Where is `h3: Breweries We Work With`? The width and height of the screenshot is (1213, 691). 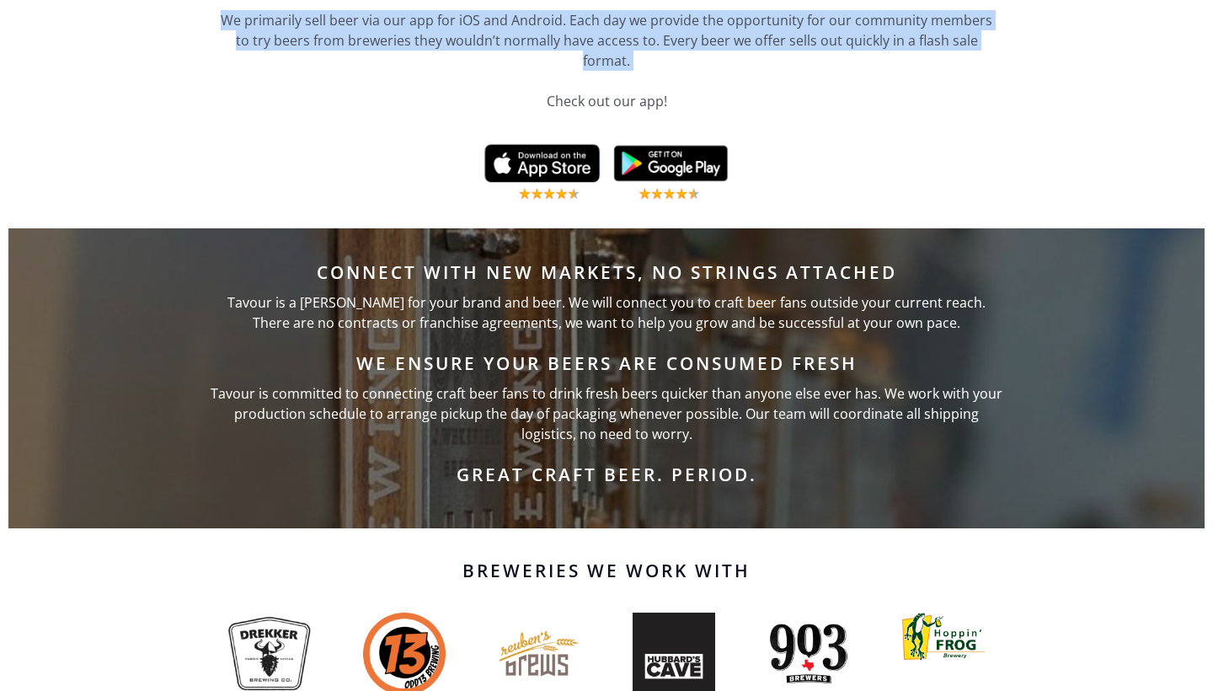
h3: Breweries We Work With is located at coordinates (606, 570).